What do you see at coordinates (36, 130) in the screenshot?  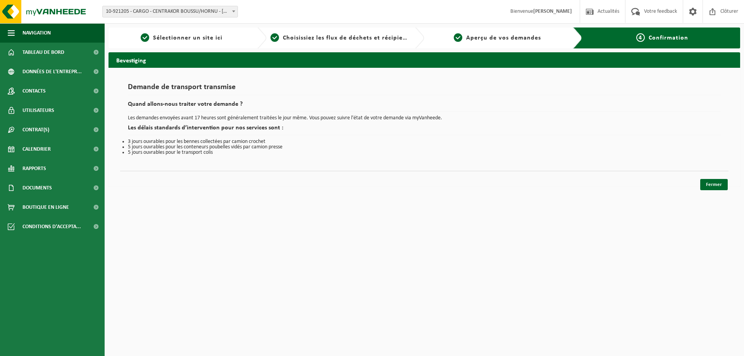 I see `span: Contrat(s)` at bounding box center [36, 130].